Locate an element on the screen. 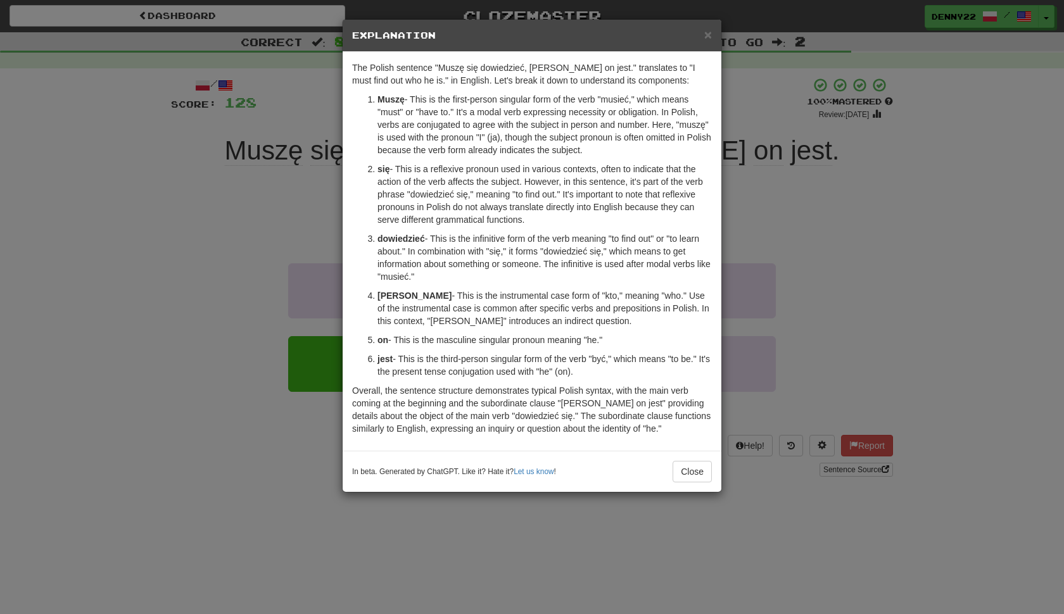 The height and width of the screenshot is (614, 1064). strong: dowiedzieć is located at coordinates (401, 239).